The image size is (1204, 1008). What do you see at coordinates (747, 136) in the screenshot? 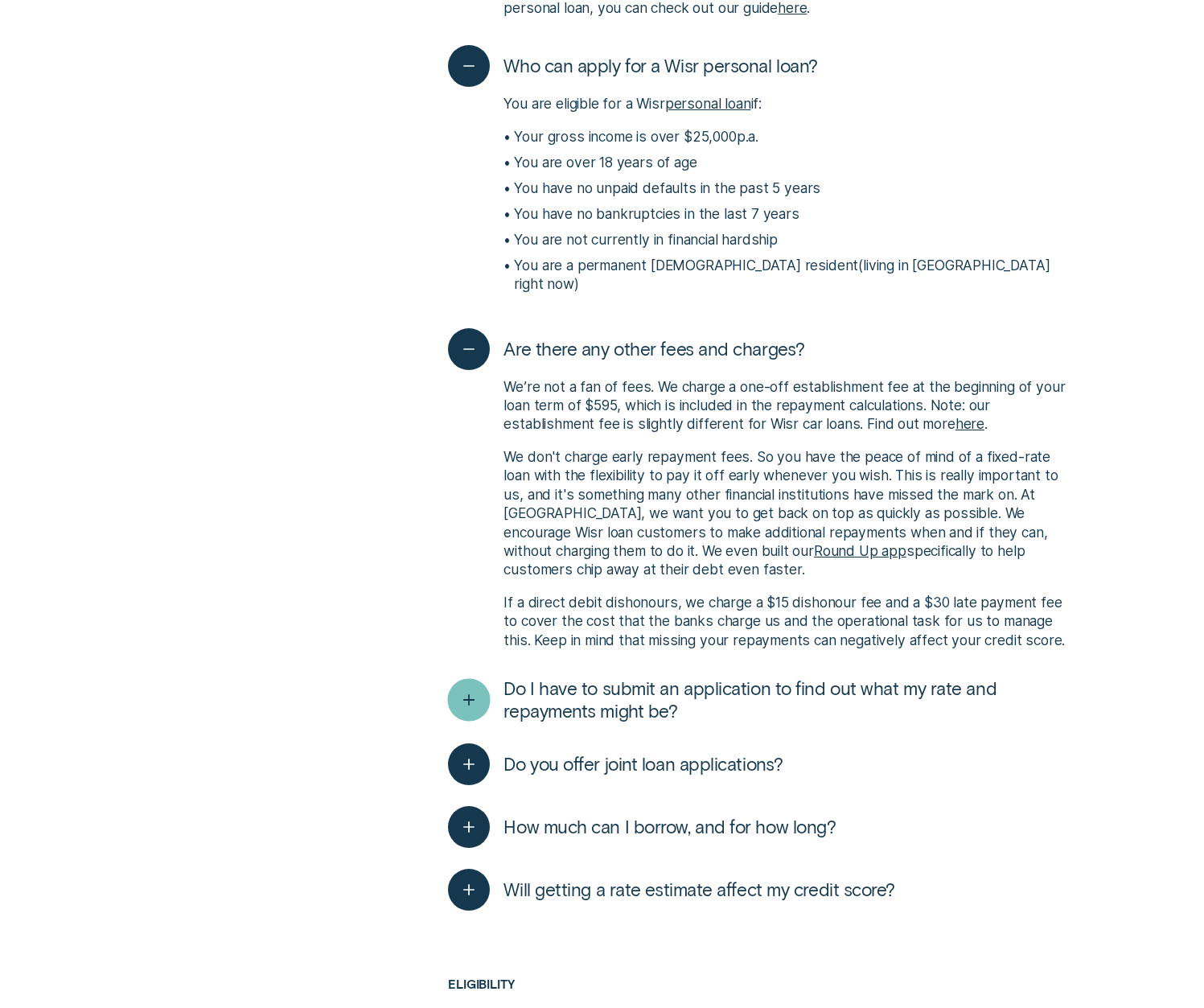
I see `span: p.a.` at bounding box center [747, 136].